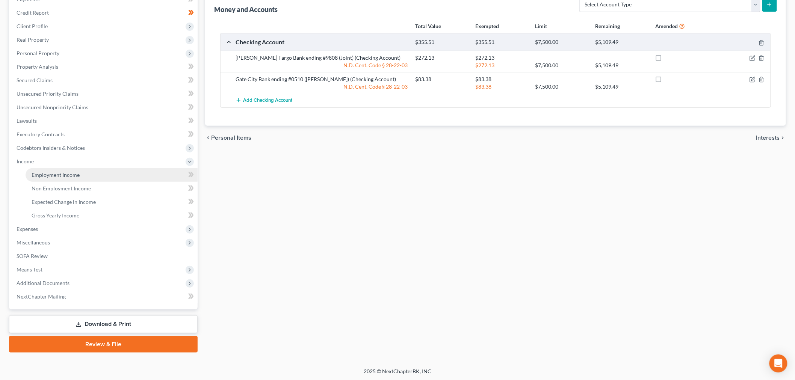 This screenshot has height=380, width=795. What do you see at coordinates (112, 216) in the screenshot?
I see `a: Gross Yearly Income` at bounding box center [112, 216].